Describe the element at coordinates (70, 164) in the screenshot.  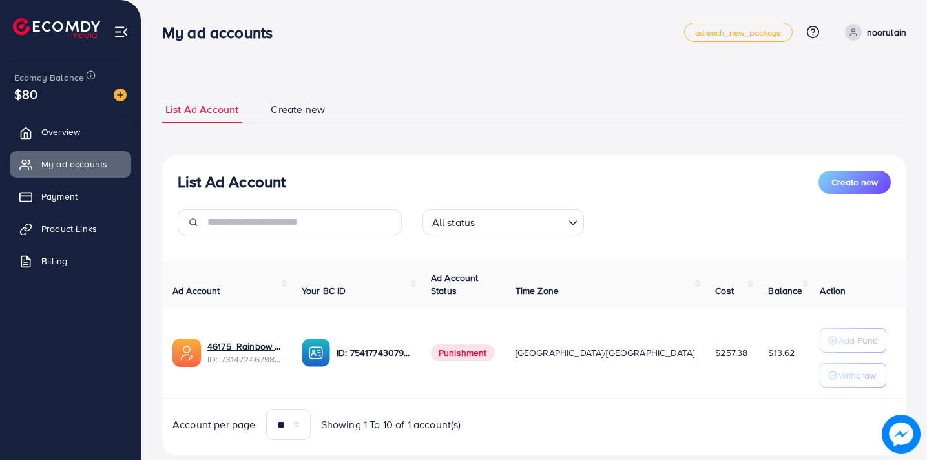
I see `a: My ad accounts` at that location.